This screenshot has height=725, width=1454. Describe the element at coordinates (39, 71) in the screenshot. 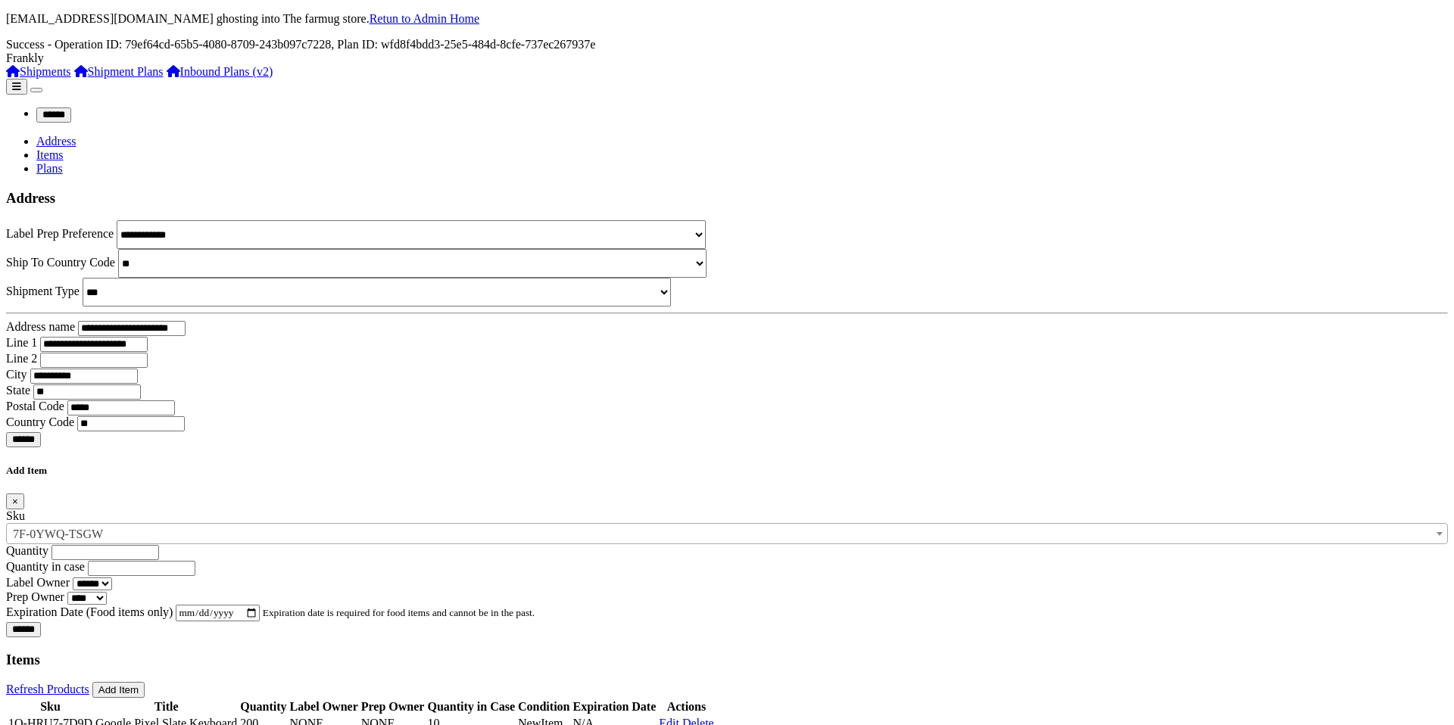

I see `a: Shipments` at that location.